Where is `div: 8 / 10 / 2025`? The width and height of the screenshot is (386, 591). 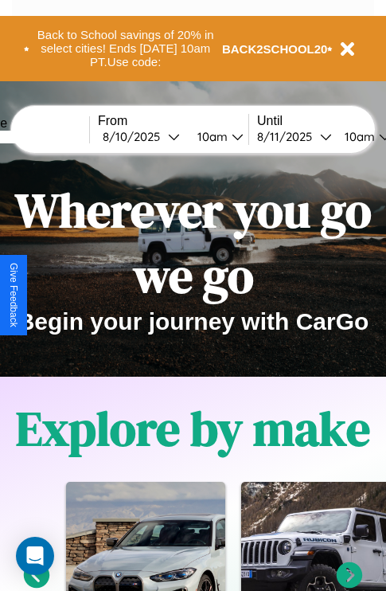 div: 8 / 10 / 2025 is located at coordinates (135, 136).